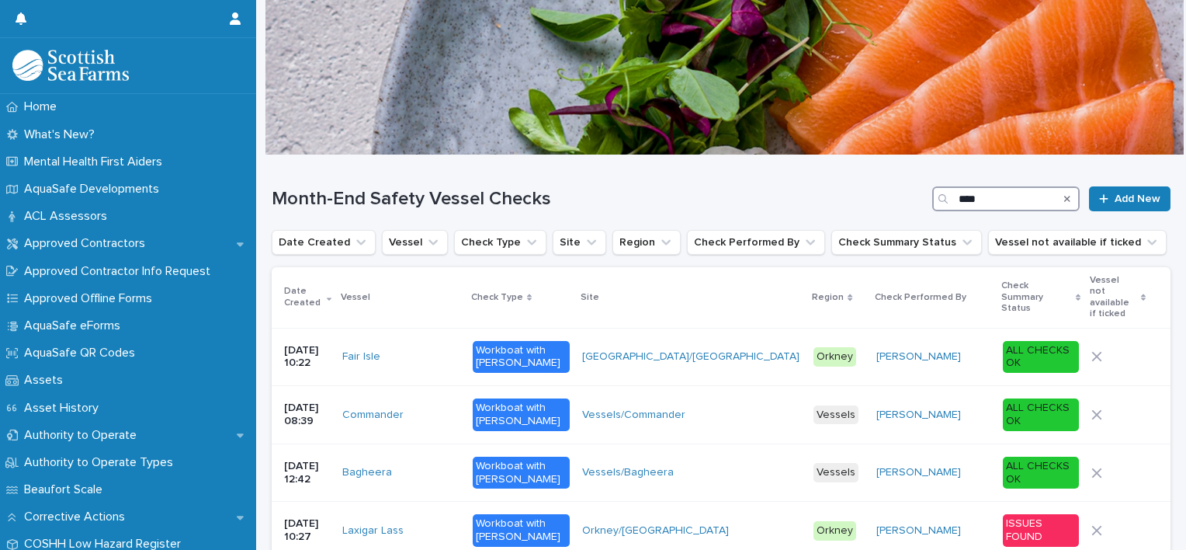  Describe the element at coordinates (1041, 530) in the screenshot. I see `div: ISSUES FOUND` at that location.